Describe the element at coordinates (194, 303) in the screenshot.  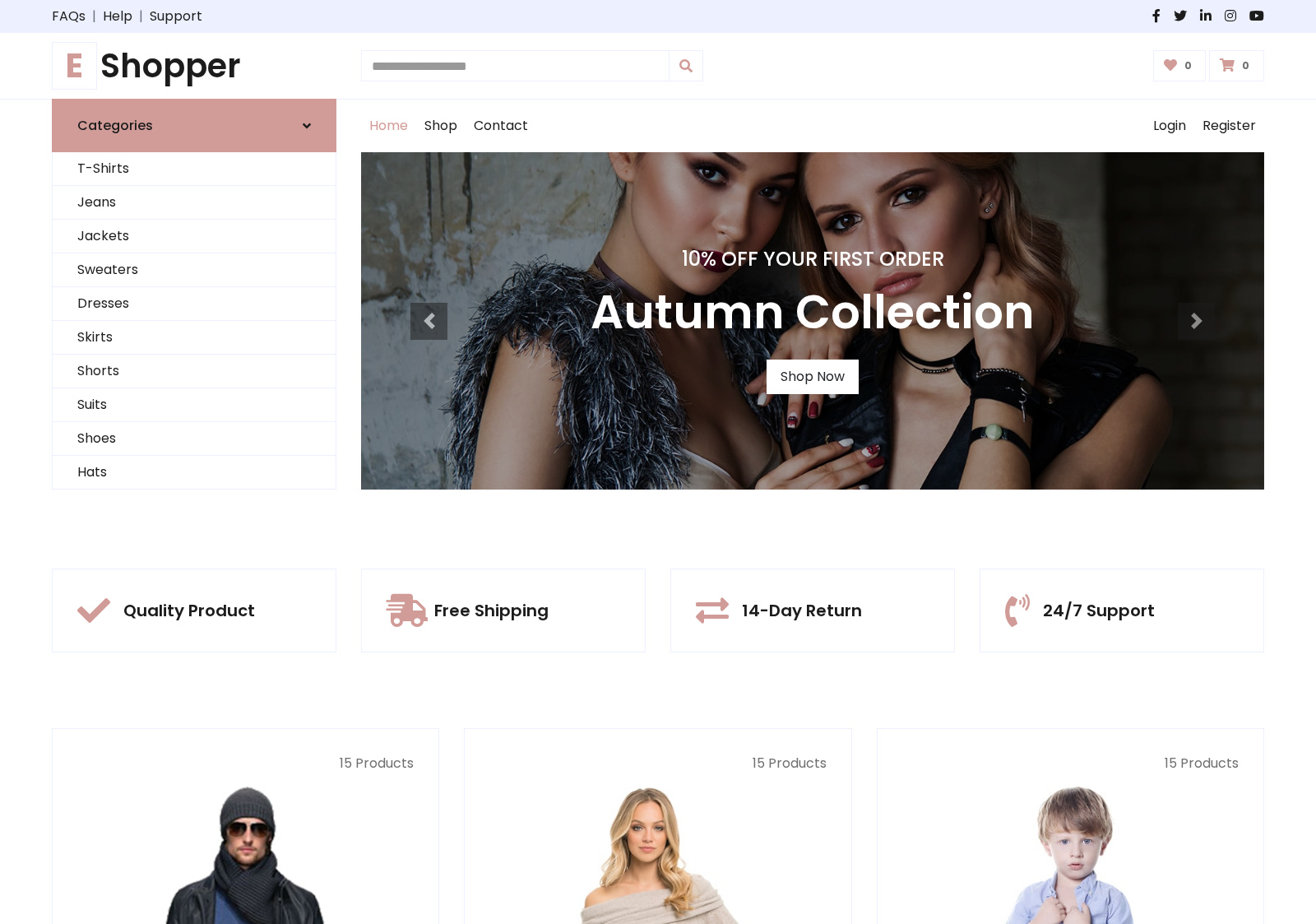
I see `a: Dresses` at that location.